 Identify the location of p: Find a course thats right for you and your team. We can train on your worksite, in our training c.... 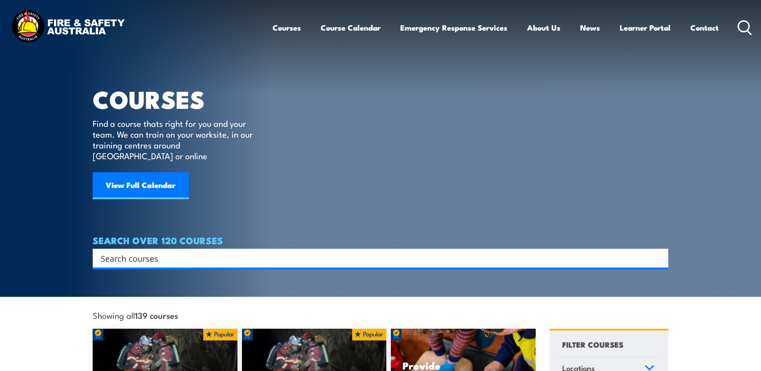
(174, 139).